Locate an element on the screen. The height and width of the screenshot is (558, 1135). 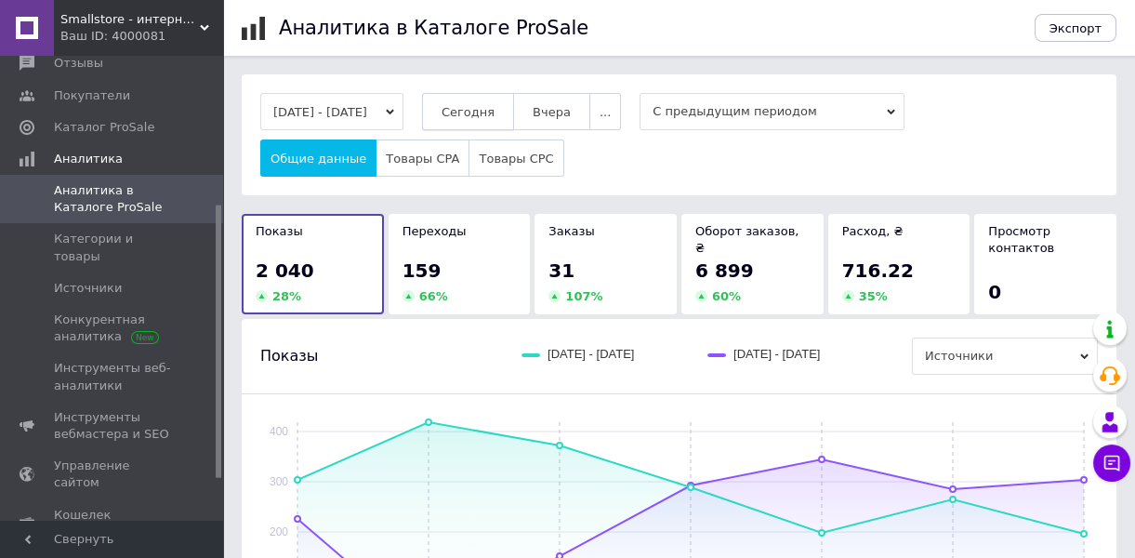
button: Сегодня is located at coordinates (468, 112).